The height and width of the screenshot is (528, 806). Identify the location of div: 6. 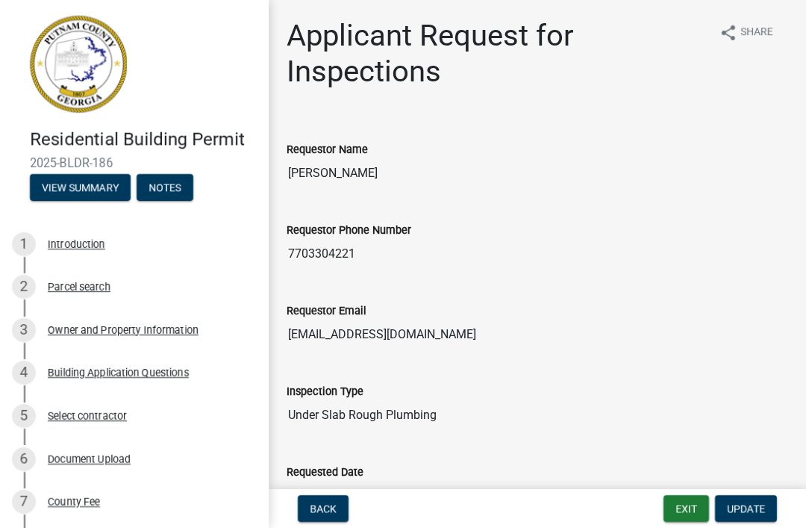
(24, 459).